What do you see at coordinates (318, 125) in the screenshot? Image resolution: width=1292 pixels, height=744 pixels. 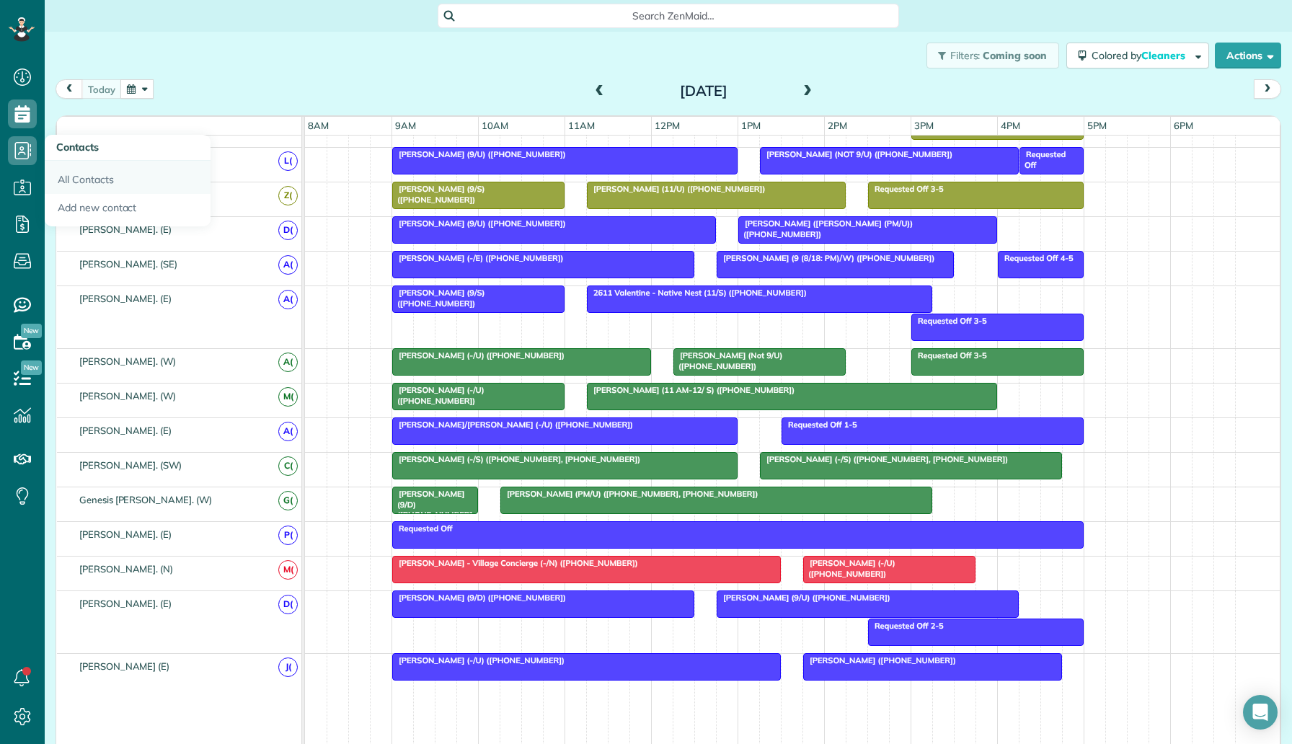 I see `span: 8am` at bounding box center [318, 125].